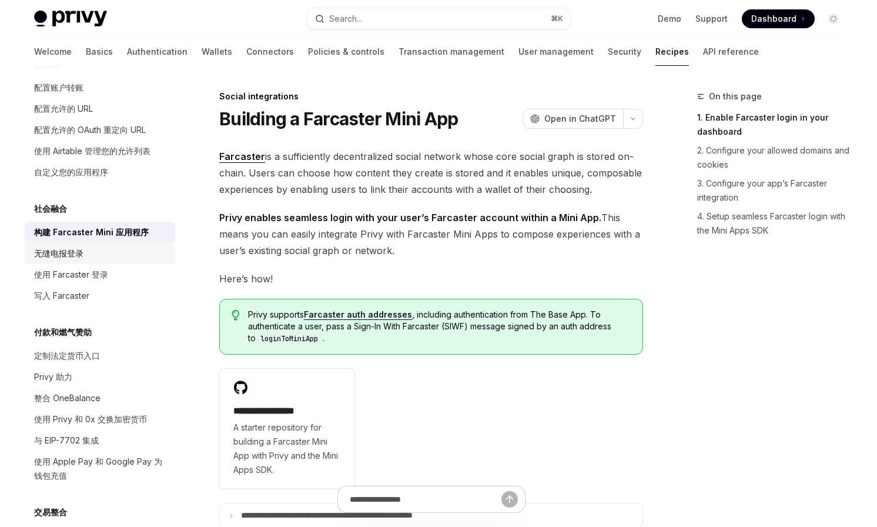  I want to click on span: is a sufficiently decentralized social network whose core social graph is stored on-chain. Users ..., so click(431, 173).